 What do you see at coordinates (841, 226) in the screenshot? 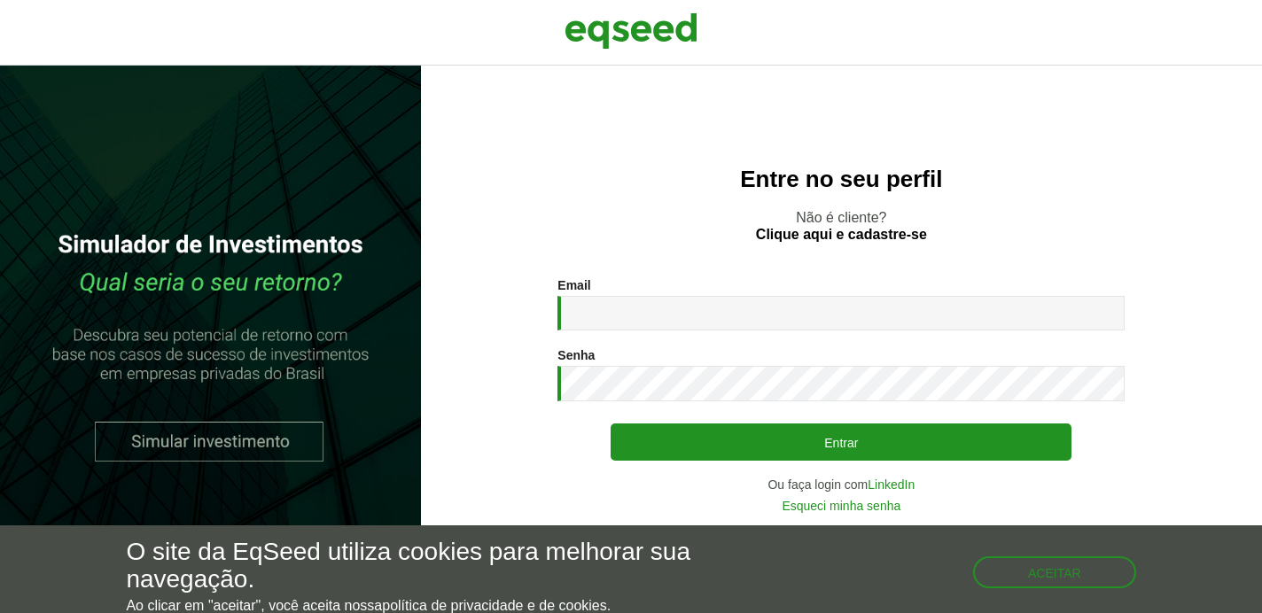
I see `p: Não é cliente?` at bounding box center [841, 226].